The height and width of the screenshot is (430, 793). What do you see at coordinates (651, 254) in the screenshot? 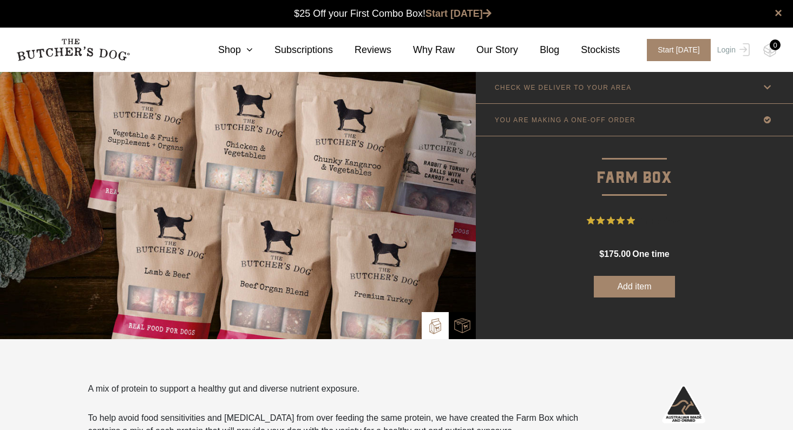
I see `span: one time` at bounding box center [651, 254].